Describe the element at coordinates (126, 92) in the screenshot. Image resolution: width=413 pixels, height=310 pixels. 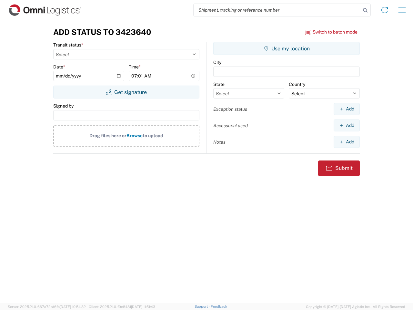
I see `button: Get signature` at that location.